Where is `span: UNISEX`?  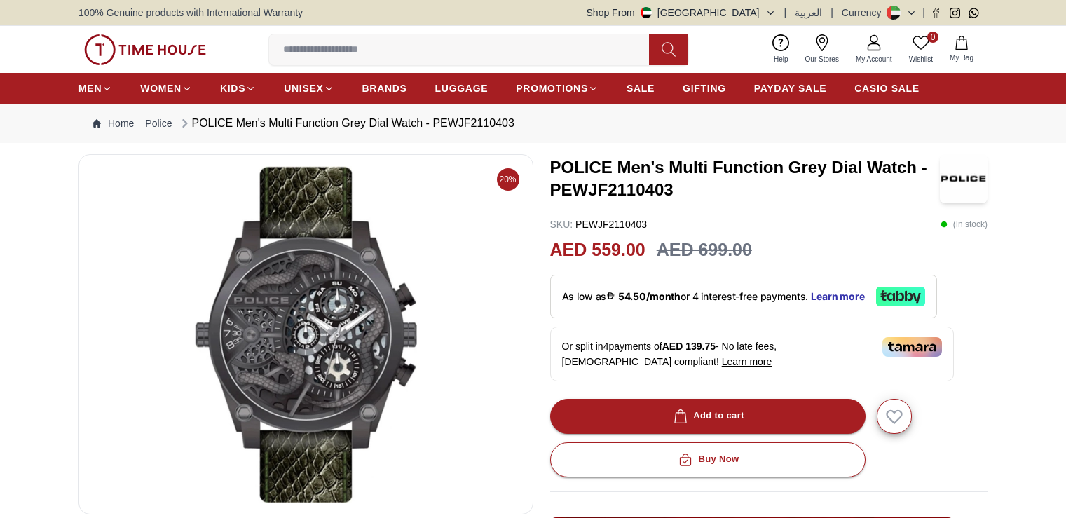 span: UNISEX is located at coordinates (303, 88).